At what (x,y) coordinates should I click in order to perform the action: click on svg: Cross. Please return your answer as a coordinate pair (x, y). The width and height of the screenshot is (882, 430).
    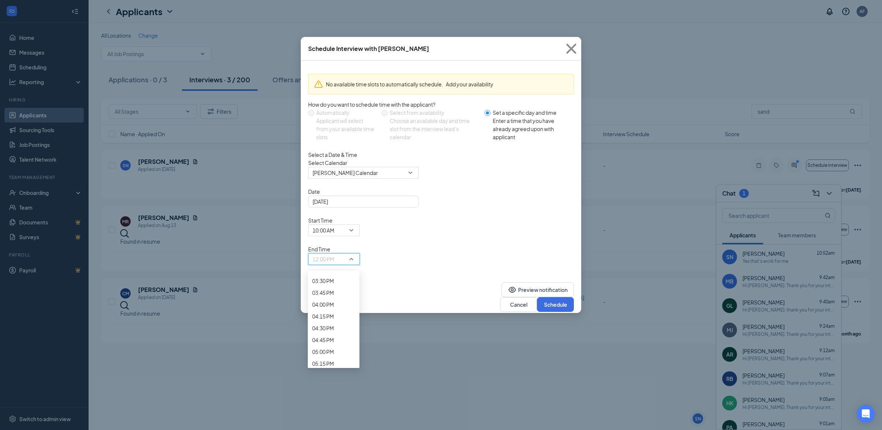
    Looking at the image, I should click on (571, 49).